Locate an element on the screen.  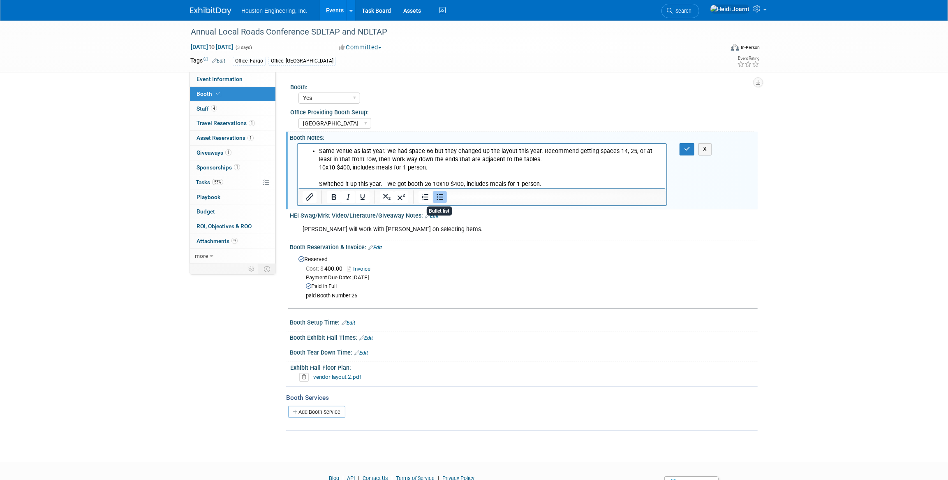
span: Cost: $ is located at coordinates (315, 268).